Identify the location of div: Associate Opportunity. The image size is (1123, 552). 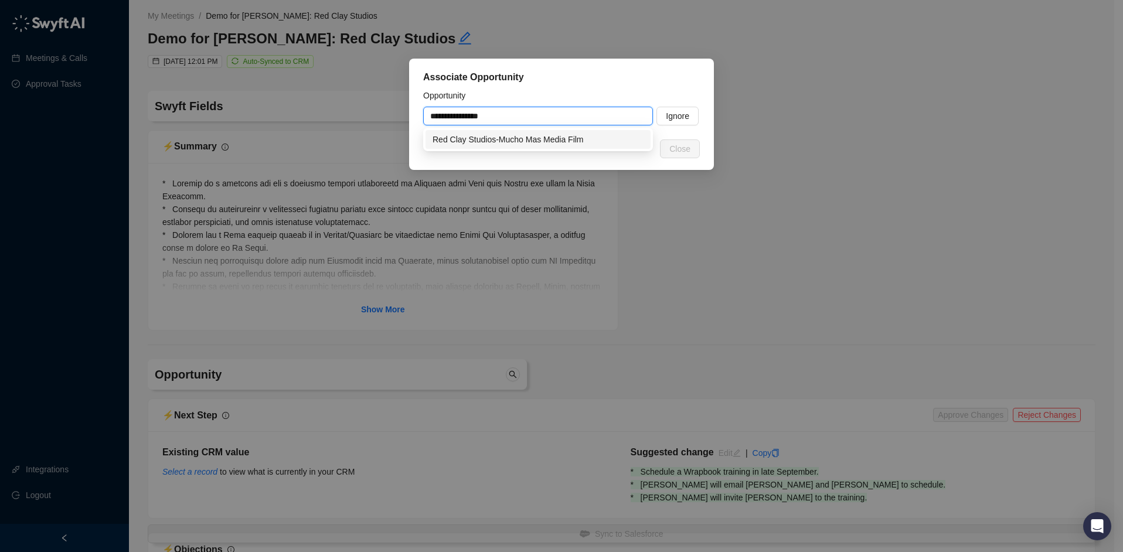
(561, 77).